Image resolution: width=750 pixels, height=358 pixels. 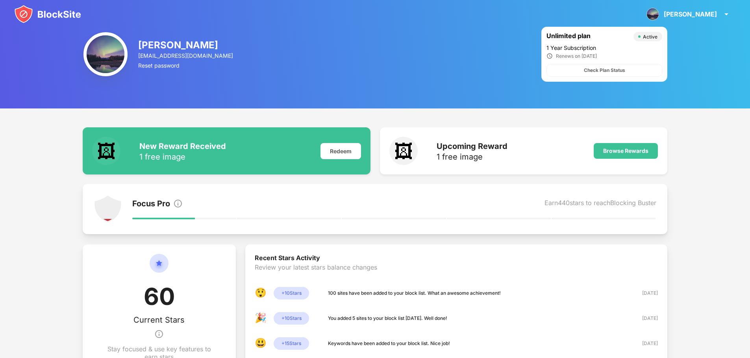 I want to click on div: + 15 Stars, so click(x=291, y=344).